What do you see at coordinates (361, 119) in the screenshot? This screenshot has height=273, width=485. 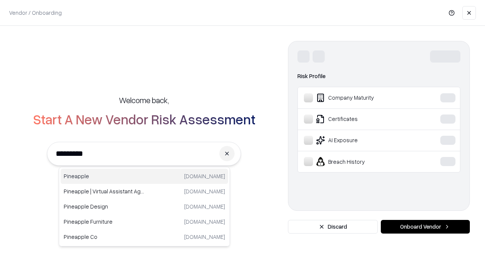 I see `div: Certificates` at bounding box center [361, 119].